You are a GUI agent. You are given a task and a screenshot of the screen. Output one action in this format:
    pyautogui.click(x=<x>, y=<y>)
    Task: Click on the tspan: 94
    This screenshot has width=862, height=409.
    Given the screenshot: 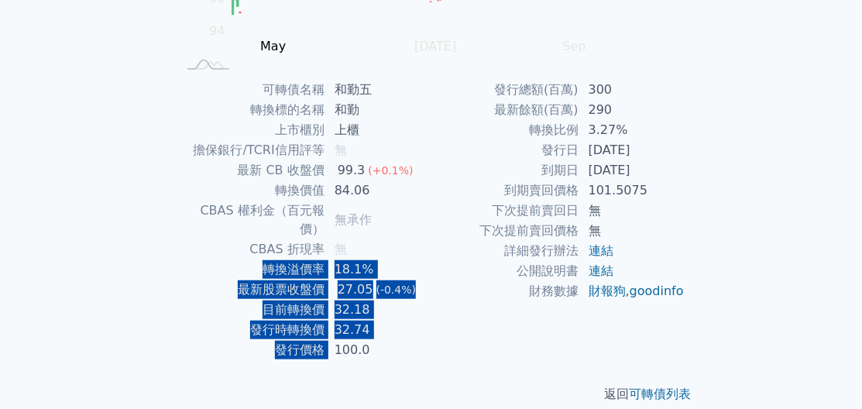 What is the action you would take?
    pyautogui.click(x=217, y=30)
    